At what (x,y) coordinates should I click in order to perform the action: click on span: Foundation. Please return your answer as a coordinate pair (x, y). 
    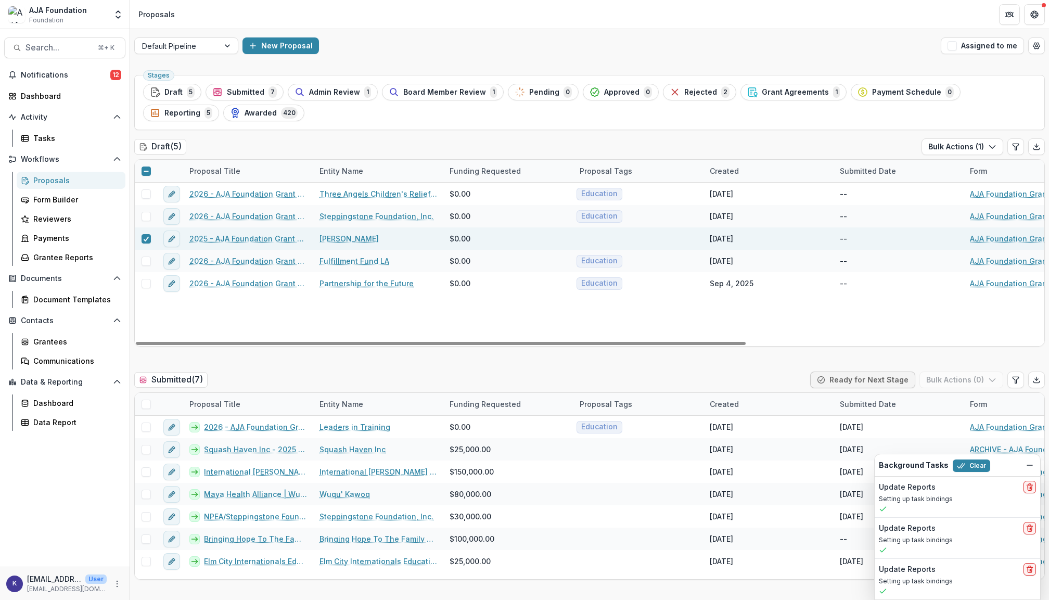
    Looking at the image, I should click on (46, 20).